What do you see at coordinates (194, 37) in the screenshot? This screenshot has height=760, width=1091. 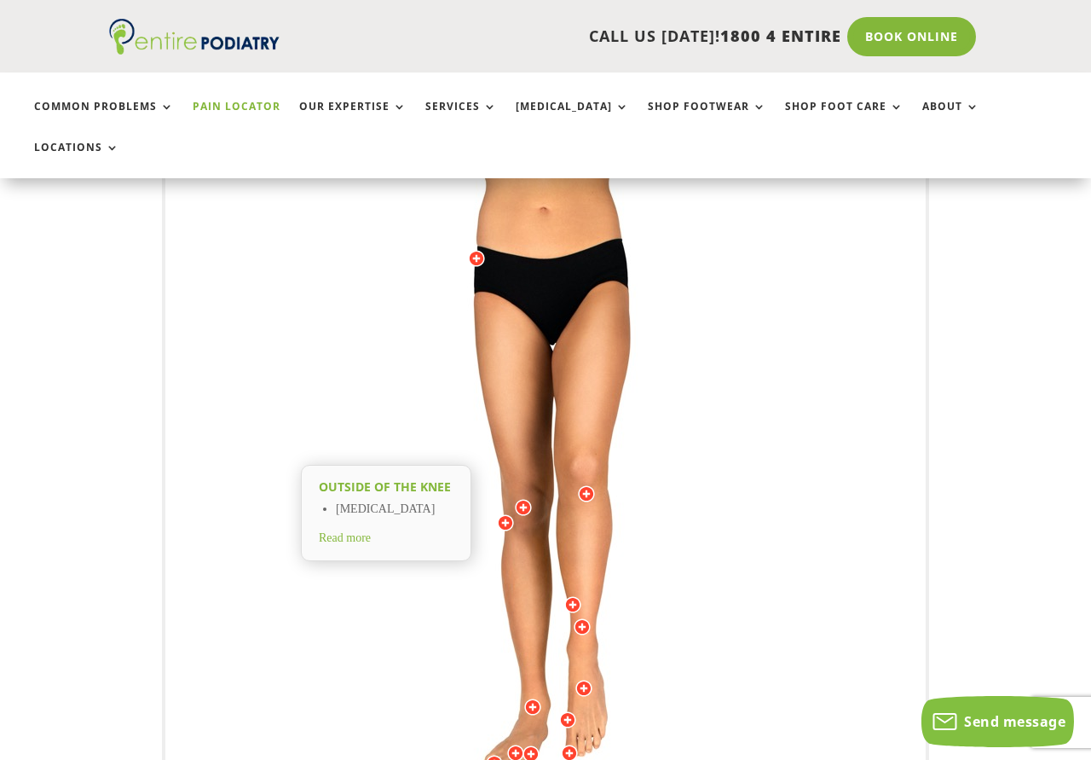 I see `img: logo (1)` at bounding box center [194, 37].